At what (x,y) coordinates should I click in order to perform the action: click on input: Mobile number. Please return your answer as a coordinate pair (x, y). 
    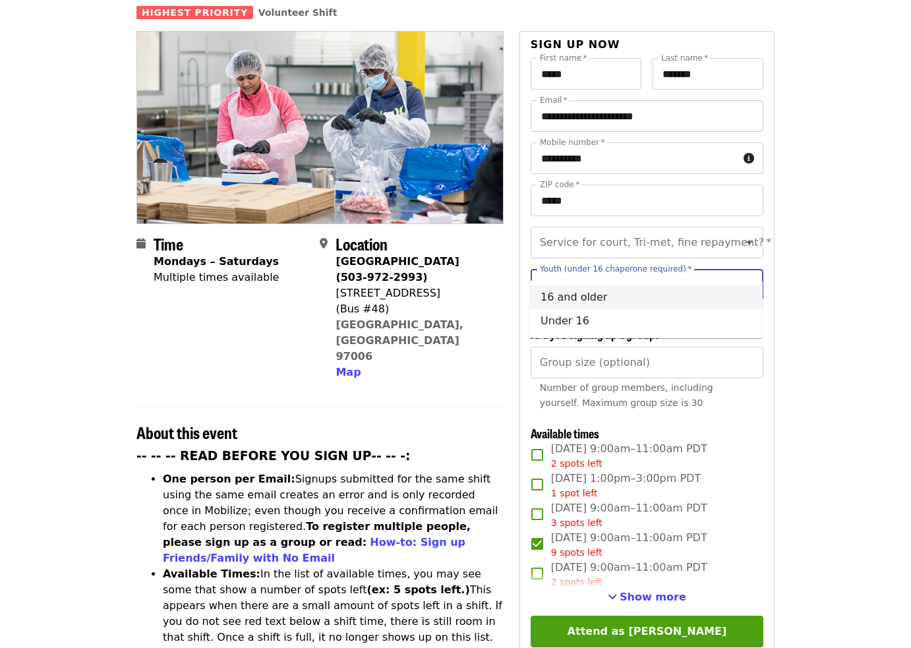
    Looking at the image, I should click on (634, 158).